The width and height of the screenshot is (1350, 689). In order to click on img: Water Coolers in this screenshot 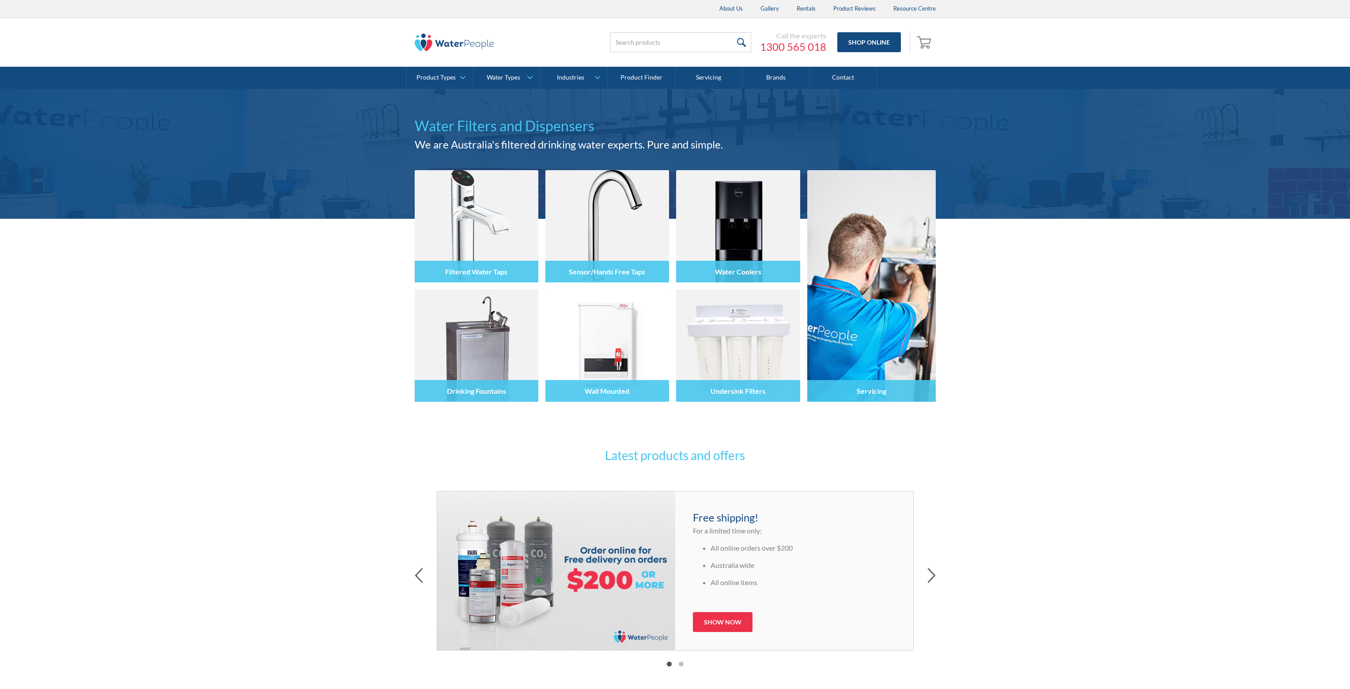, I will do `click(738, 226)`.